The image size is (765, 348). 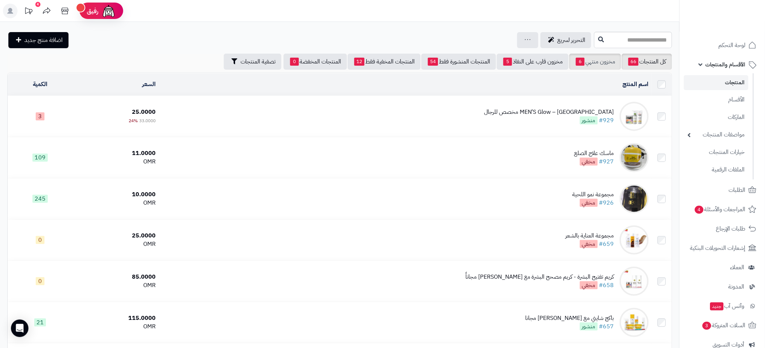 I want to click on a: الكمية, so click(x=40, y=84).